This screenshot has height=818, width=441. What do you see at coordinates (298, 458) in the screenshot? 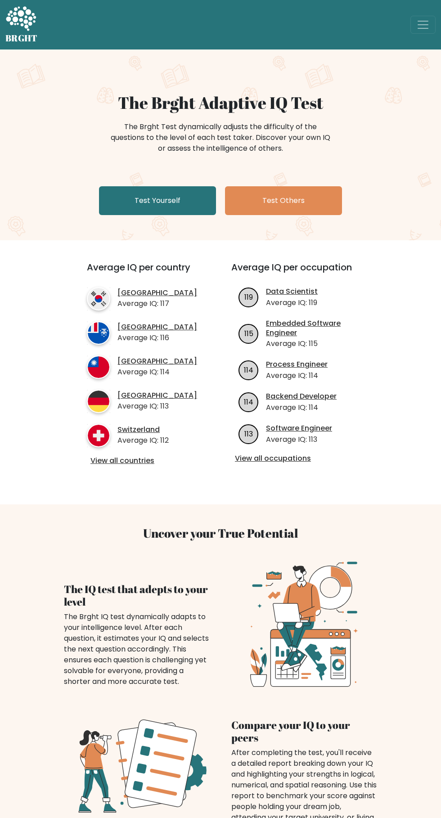
I see `a: View all occupations` at bounding box center [298, 458].